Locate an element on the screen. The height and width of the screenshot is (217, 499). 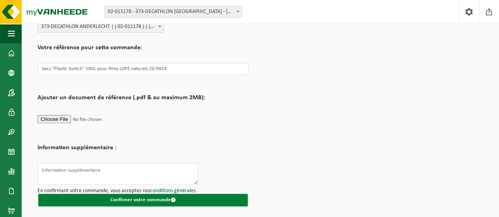
a: conditions générales . is located at coordinates (174, 191).